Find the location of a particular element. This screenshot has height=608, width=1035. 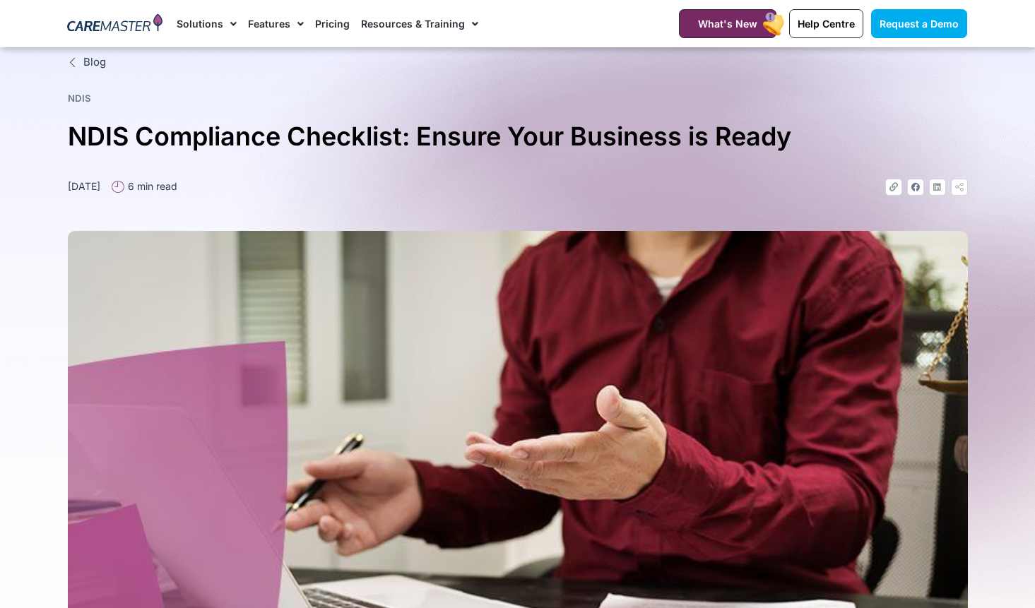

span: Blog is located at coordinates (93, 62).